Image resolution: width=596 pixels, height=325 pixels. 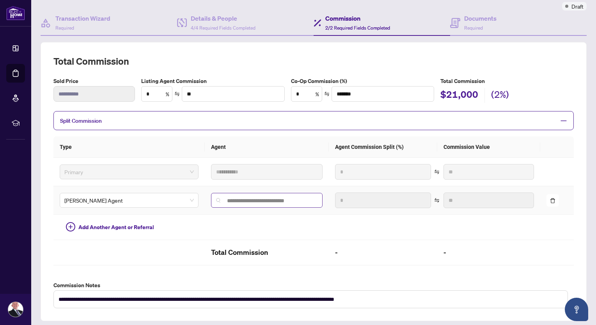 What do you see at coordinates (507, 81) in the screenshot?
I see `h5: Total Commission` at bounding box center [507, 81].